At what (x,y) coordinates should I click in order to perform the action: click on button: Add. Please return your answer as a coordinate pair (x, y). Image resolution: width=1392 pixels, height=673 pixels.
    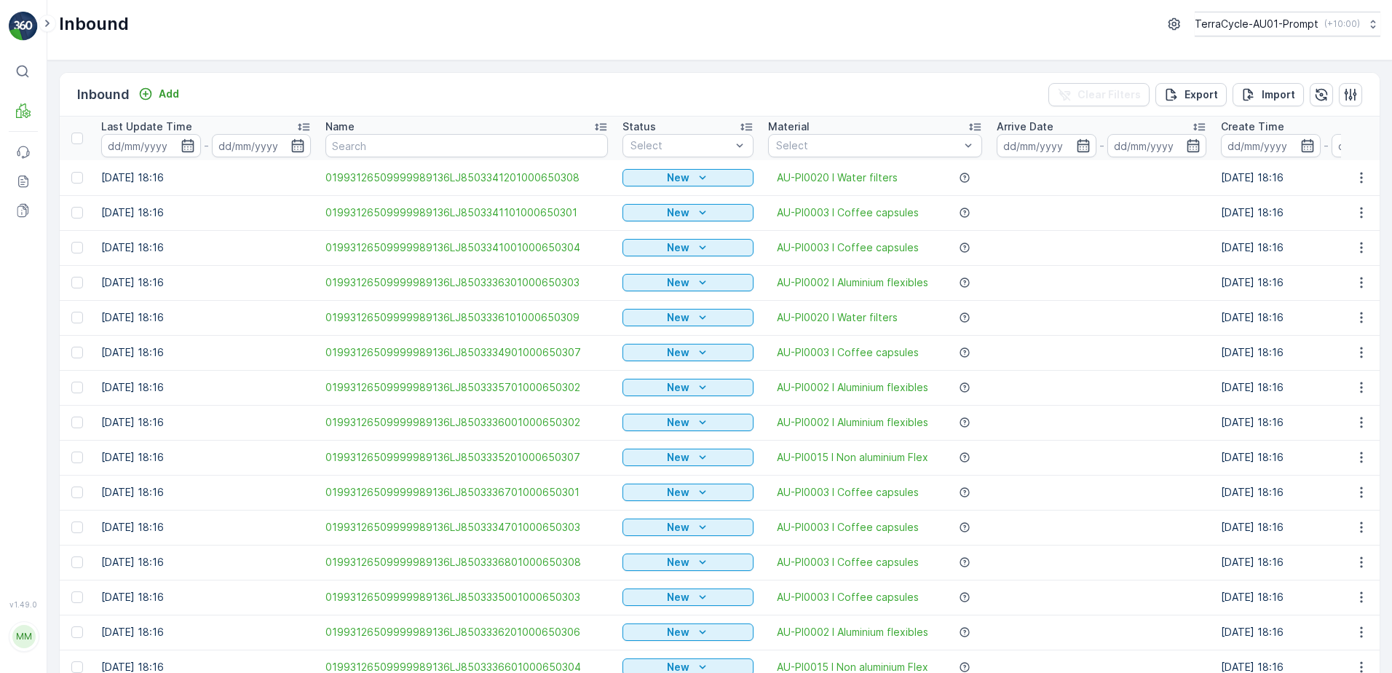
    Looking at the image, I should click on (159, 94).